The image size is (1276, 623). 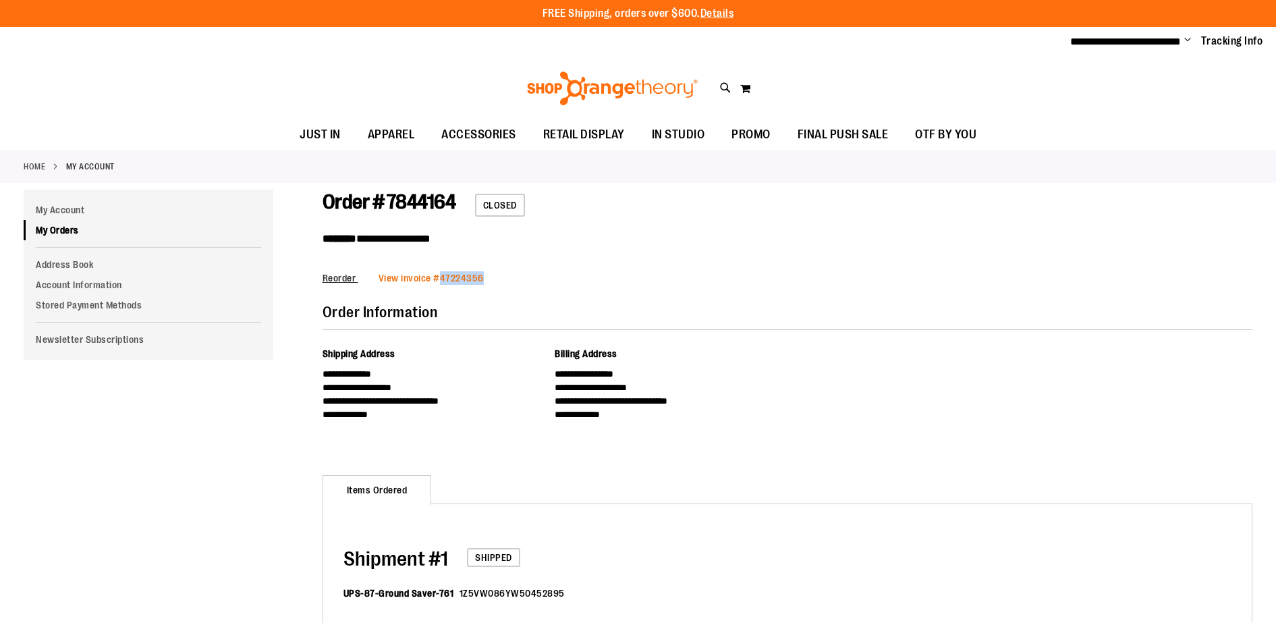 I want to click on a: Stored Payment Methods, so click(x=148, y=305).